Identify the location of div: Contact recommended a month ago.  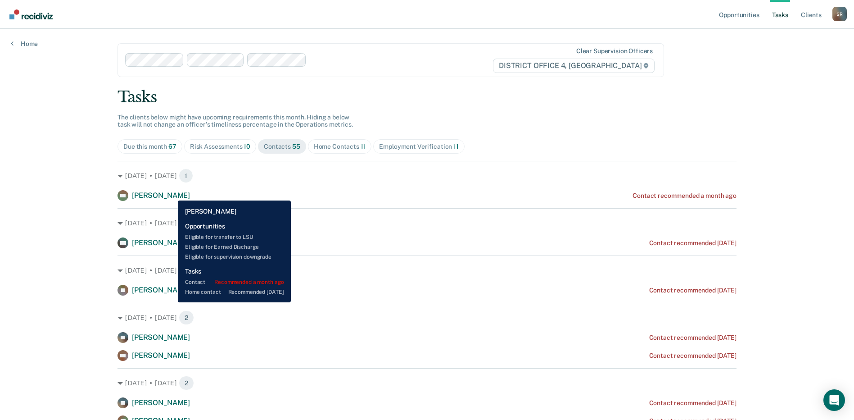
(684, 195).